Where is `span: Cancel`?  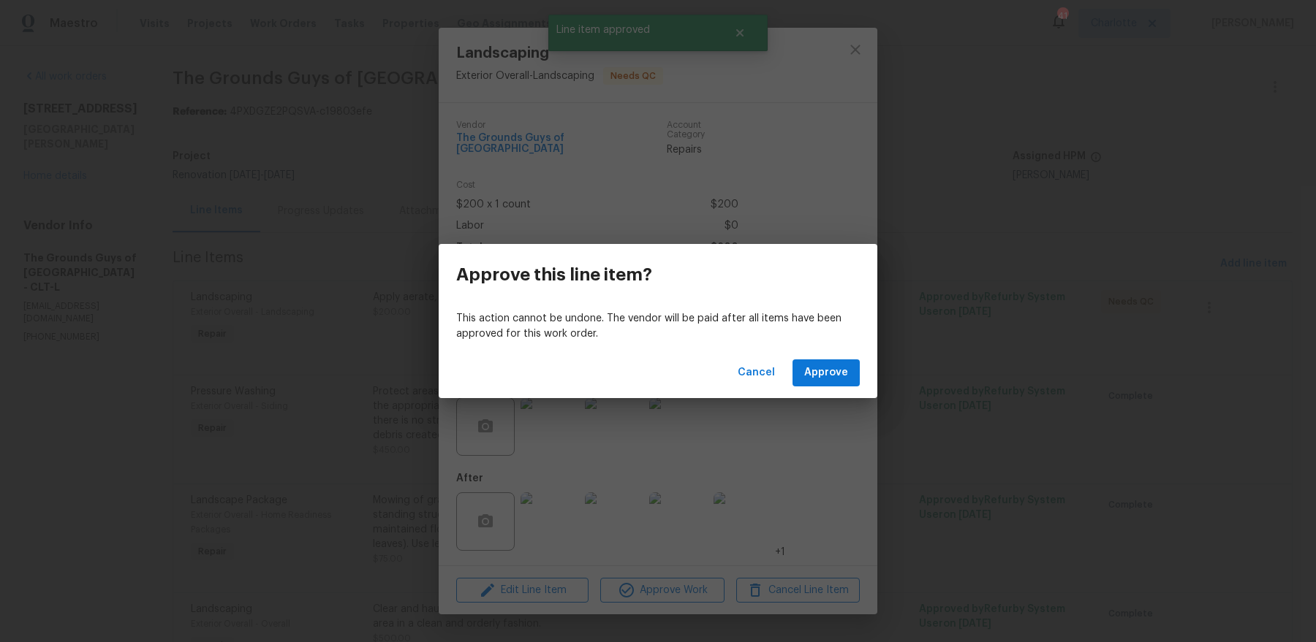 span: Cancel is located at coordinates (756, 373).